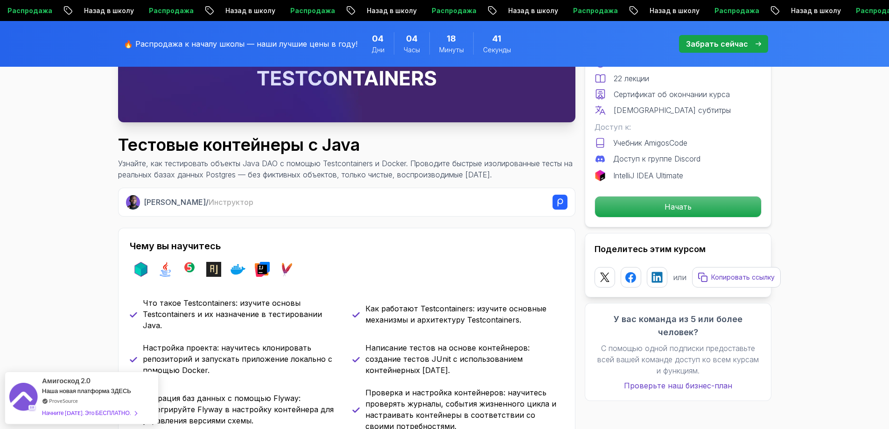 This screenshot has height=429, width=889. Describe the element at coordinates (287, 269) in the screenshot. I see `img: логотип Maven` at that location.